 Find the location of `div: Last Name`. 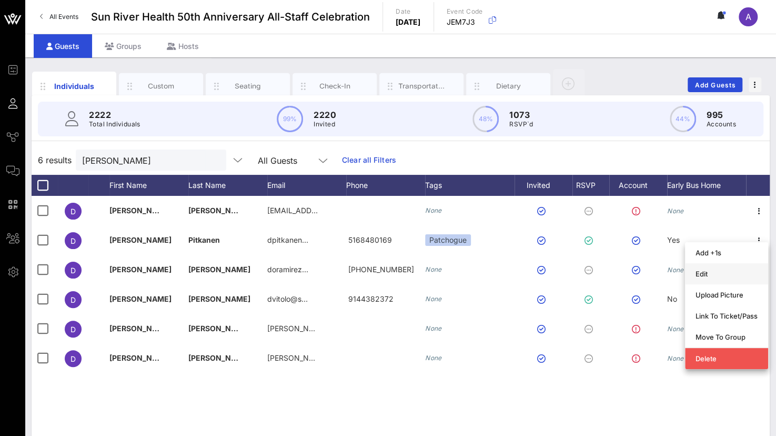

div: Last Name is located at coordinates (228, 185).